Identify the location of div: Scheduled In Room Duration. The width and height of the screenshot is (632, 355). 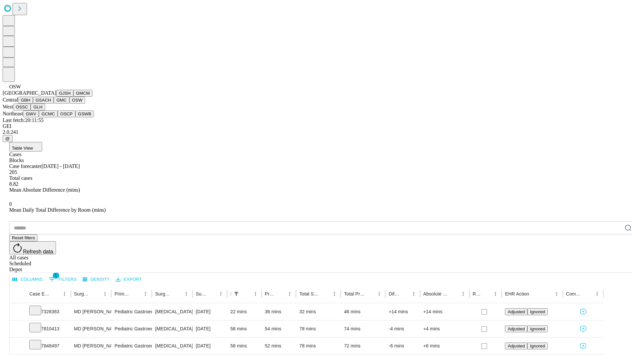
(231, 294).